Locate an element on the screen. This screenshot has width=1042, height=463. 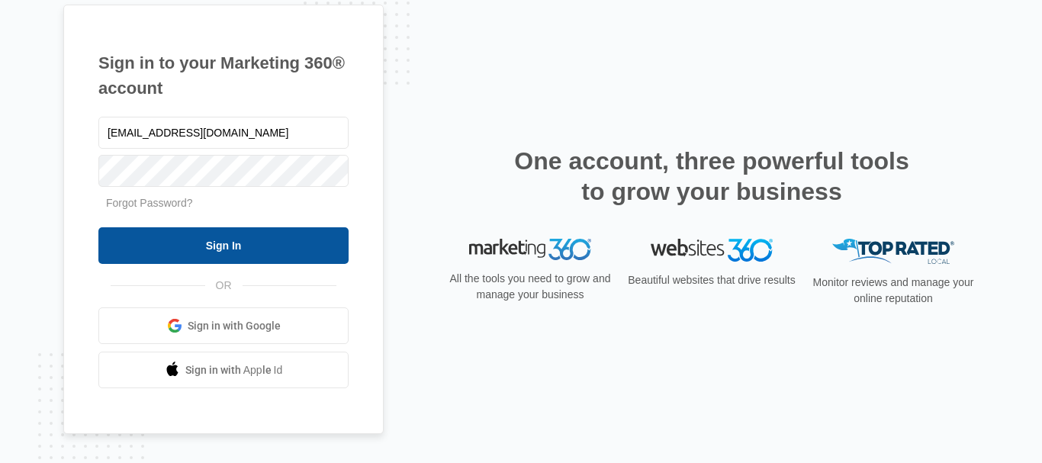
p: All the tools you need to grow and manage your business is located at coordinates (530, 287).